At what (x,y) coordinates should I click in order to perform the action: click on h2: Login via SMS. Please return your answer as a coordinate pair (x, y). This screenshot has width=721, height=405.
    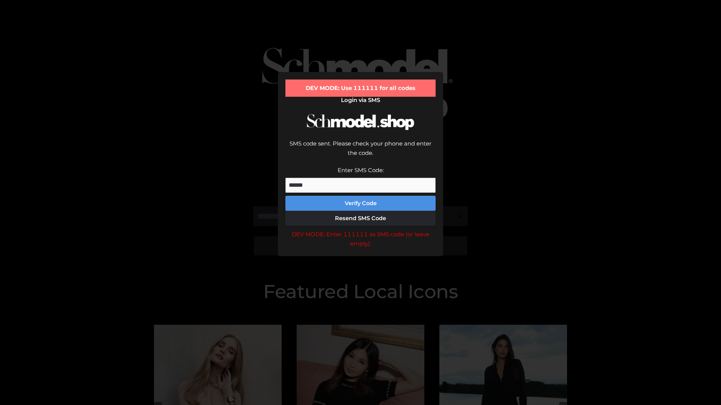
    Looking at the image, I should click on (360, 100).